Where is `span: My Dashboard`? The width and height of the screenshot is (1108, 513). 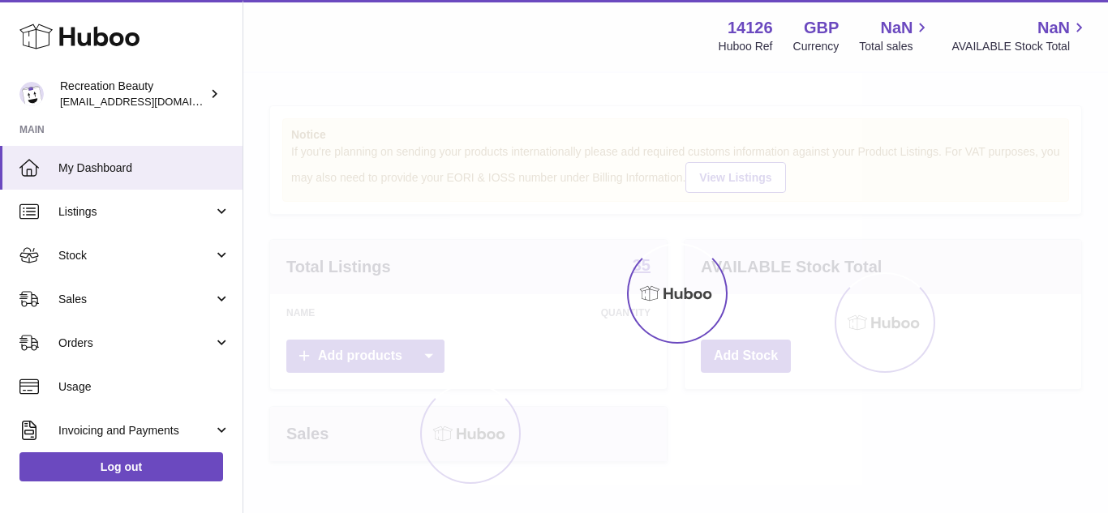 span: My Dashboard is located at coordinates (144, 168).